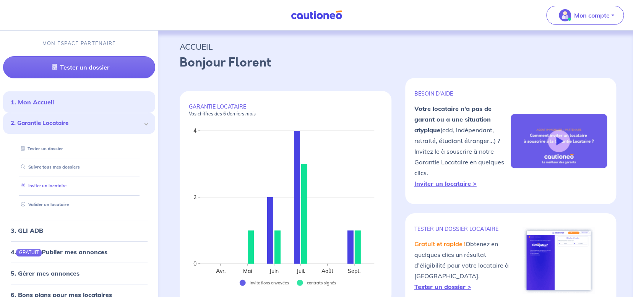 Image resolution: width=633 pixels, height=297 pixels. Describe the element at coordinates (463, 146) in the screenshot. I see `p: (cdd, indépendant, retraité, étudiant étranger...) ? Invitez le à souscrire à notre Garantie Loca...` at that location.